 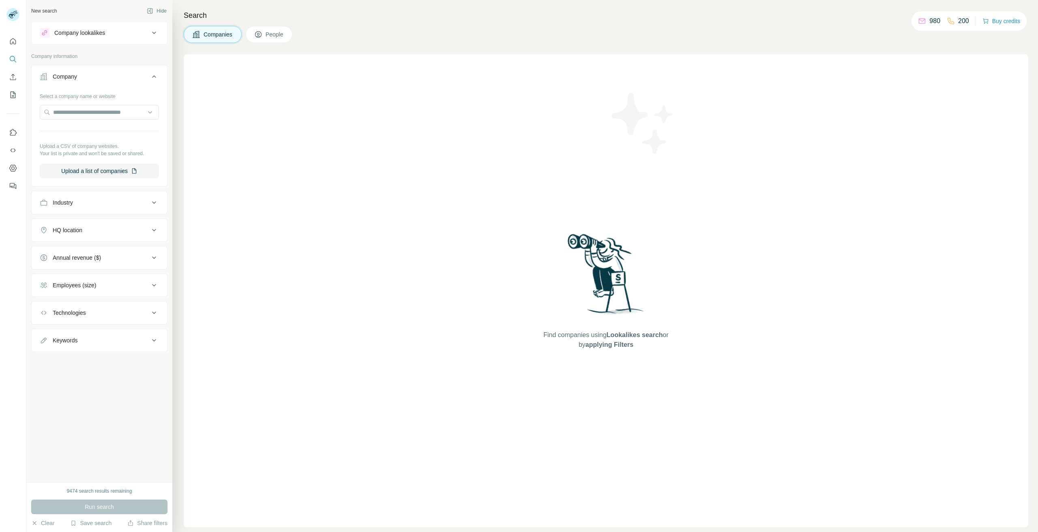 What do you see at coordinates (99, 78) in the screenshot?
I see `button: Company` at bounding box center [99, 78].